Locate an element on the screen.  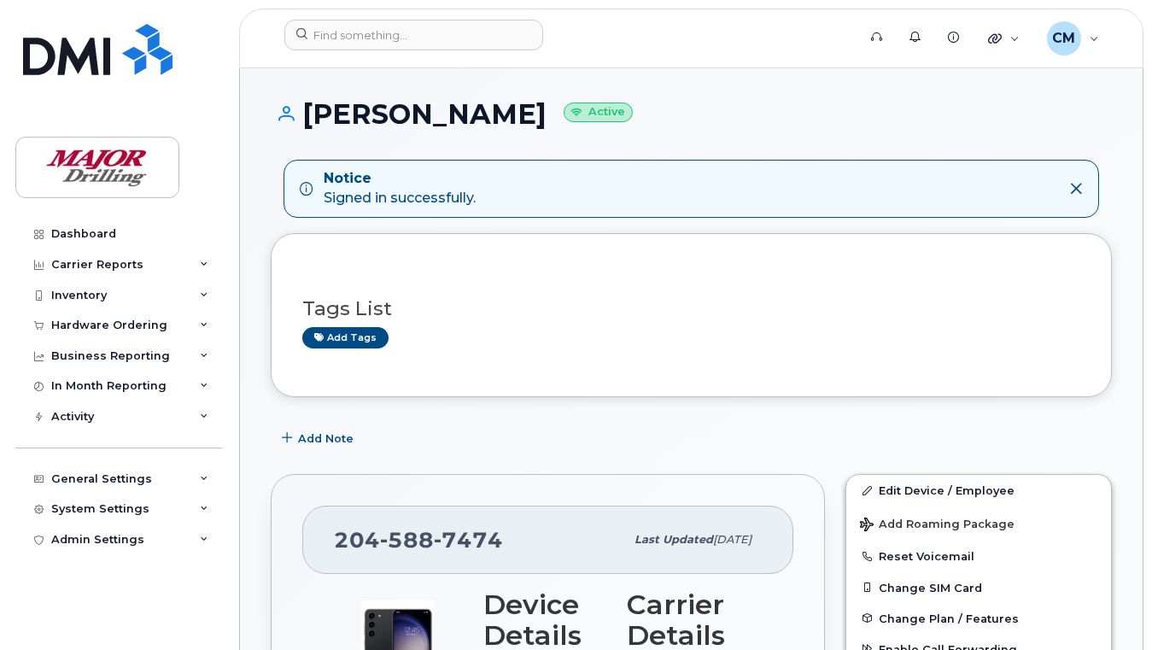
div: Signed in successfully. is located at coordinates (400, 189).